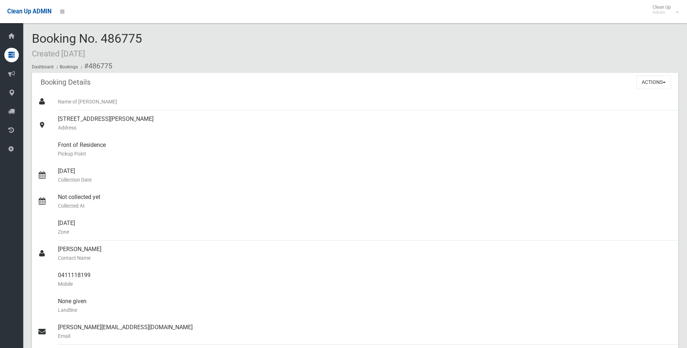 This screenshot has height=348, width=687. What do you see at coordinates (69, 67) in the screenshot?
I see `a: Bookings` at bounding box center [69, 67].